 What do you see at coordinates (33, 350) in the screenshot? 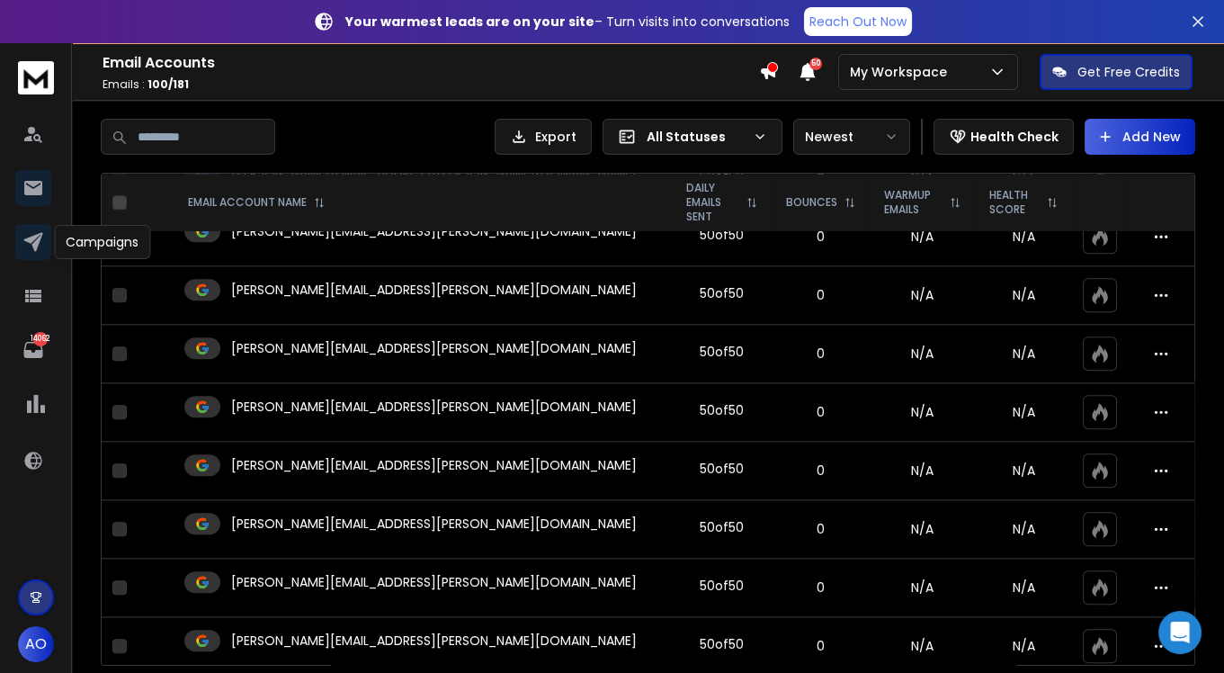
I see `a: 14062` at bounding box center [33, 350].